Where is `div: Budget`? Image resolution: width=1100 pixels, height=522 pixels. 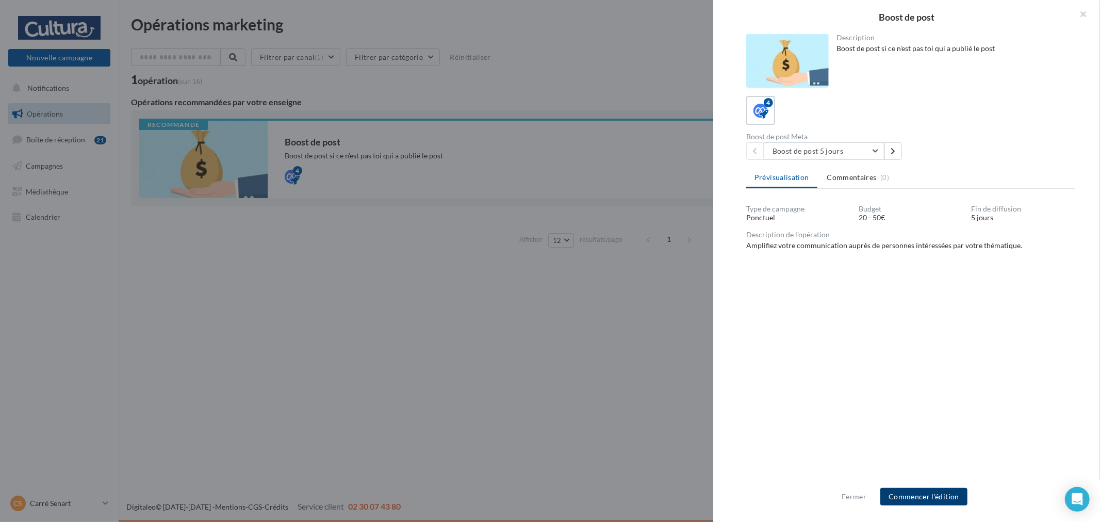
div: Budget is located at coordinates (911, 209).